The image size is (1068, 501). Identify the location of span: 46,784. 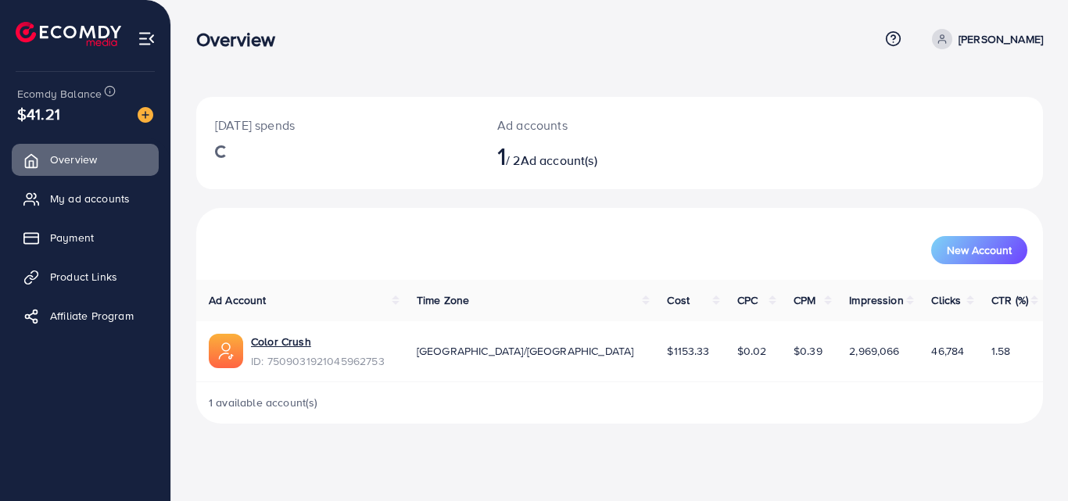
(948, 351).